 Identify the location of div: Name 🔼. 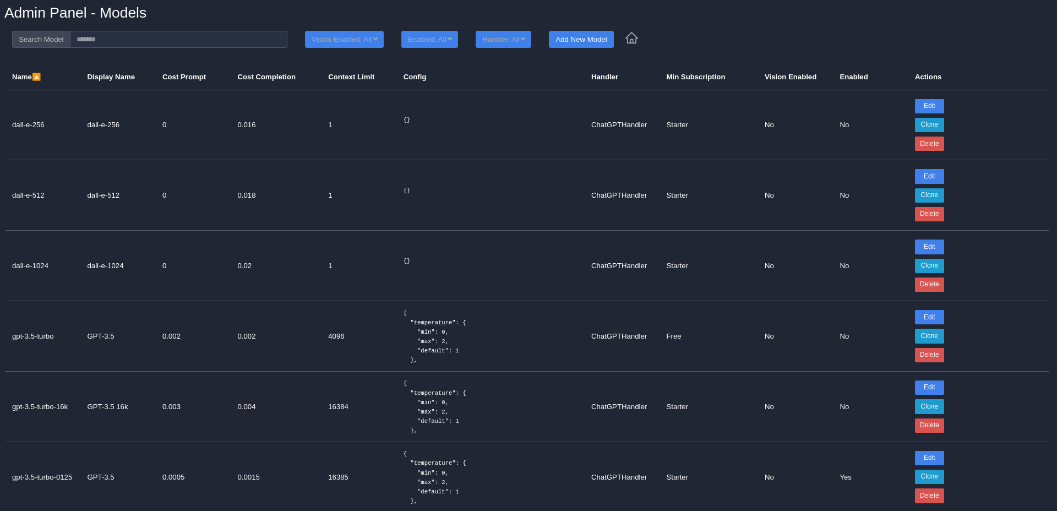
(43, 77).